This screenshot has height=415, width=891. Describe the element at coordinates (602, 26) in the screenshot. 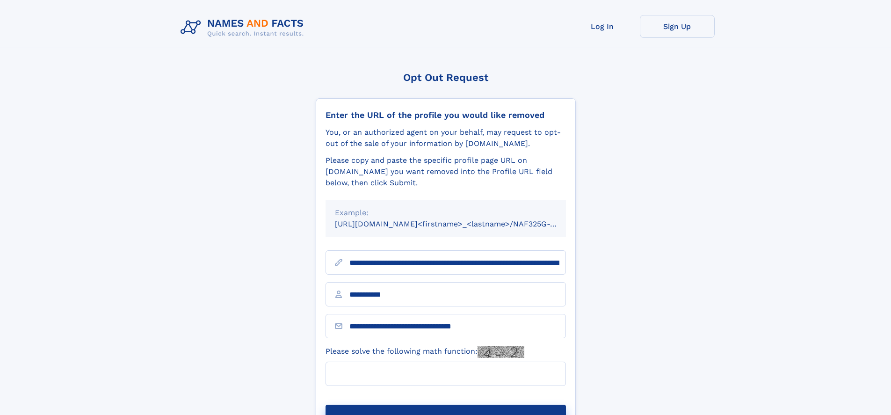

I see `a: Log In` at that location.